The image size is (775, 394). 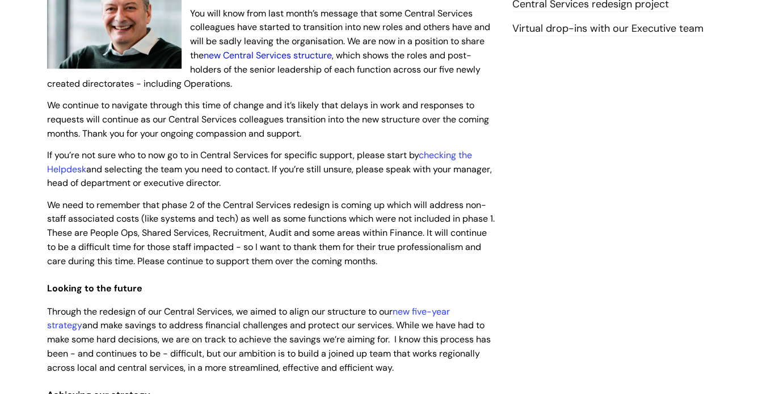 I want to click on a: new Central Services structure, so click(x=268, y=55).